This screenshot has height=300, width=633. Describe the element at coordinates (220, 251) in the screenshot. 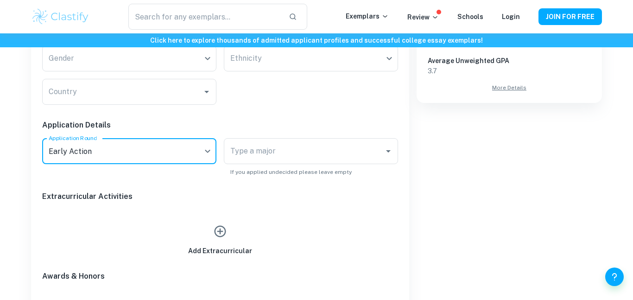

I see `h6: Add Extracurricular` at that location.